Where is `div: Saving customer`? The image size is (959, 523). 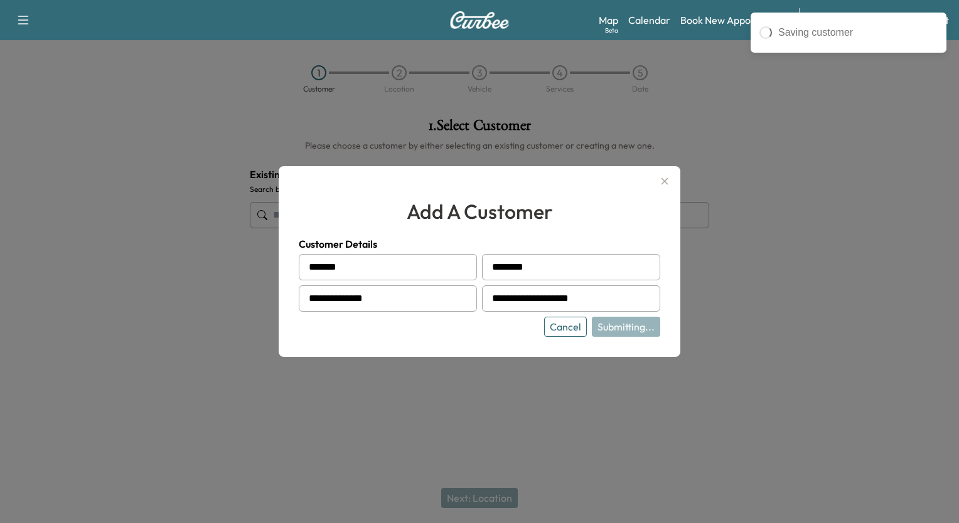 div: Saving customer is located at coordinates (858, 33).